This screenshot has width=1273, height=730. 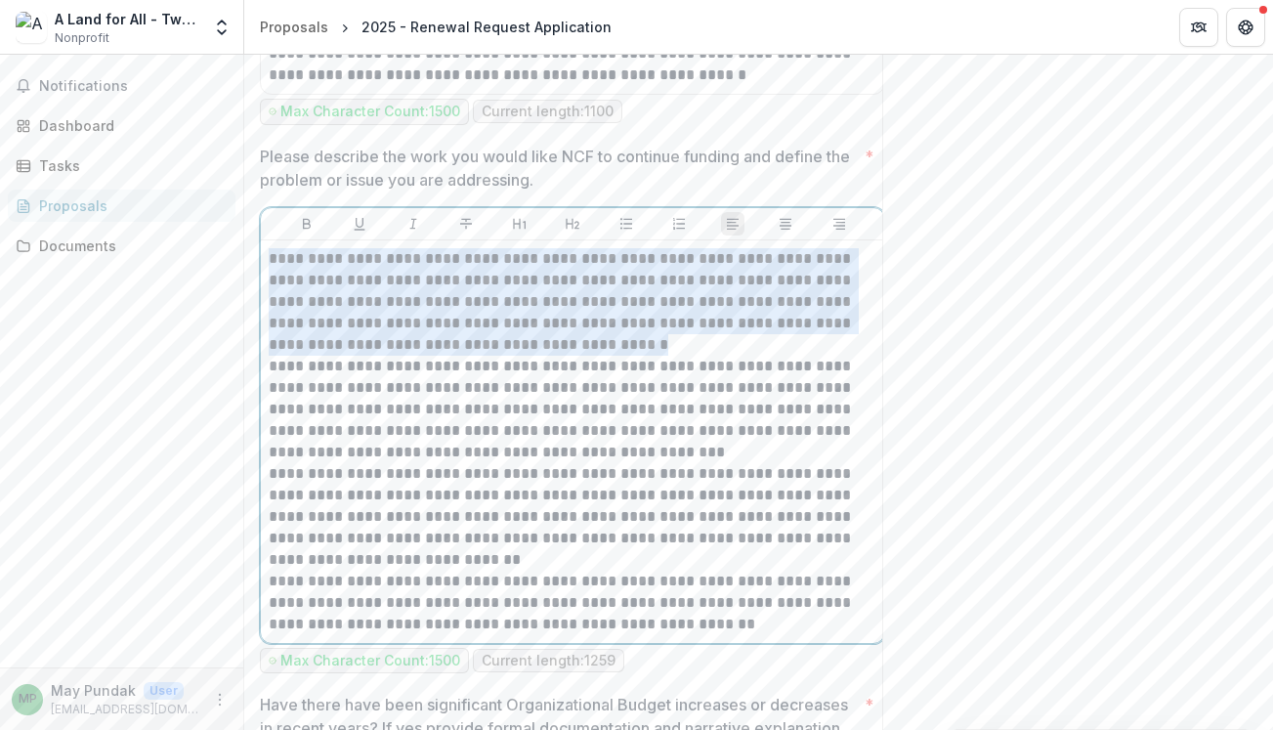 I want to click on button: Bold, so click(x=307, y=224).